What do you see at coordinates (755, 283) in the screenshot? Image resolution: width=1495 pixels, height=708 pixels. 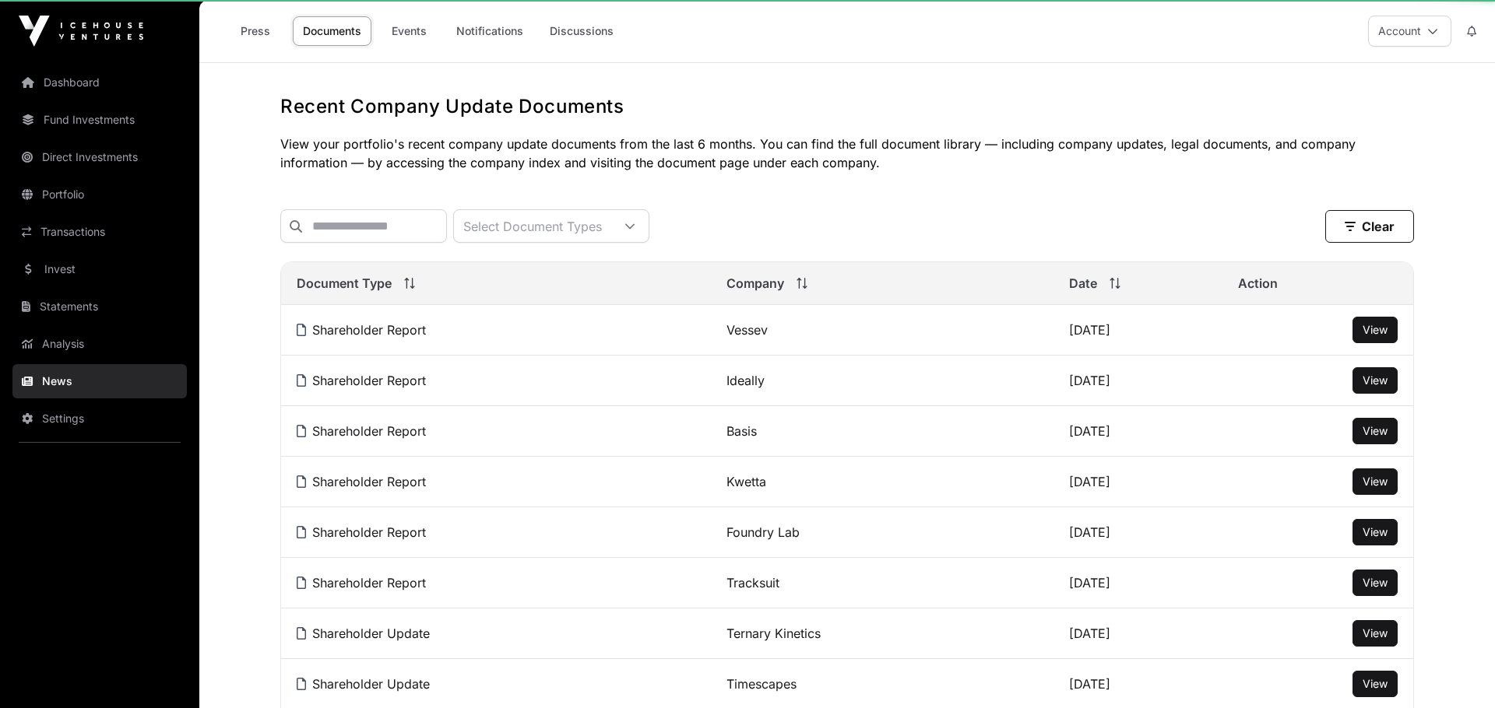 I see `span: Company` at bounding box center [755, 283].